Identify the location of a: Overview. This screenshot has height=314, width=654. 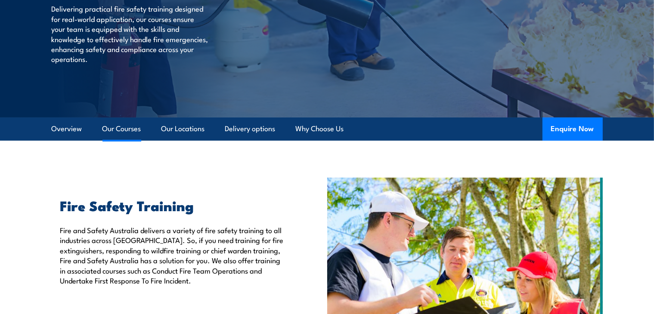
(67, 129).